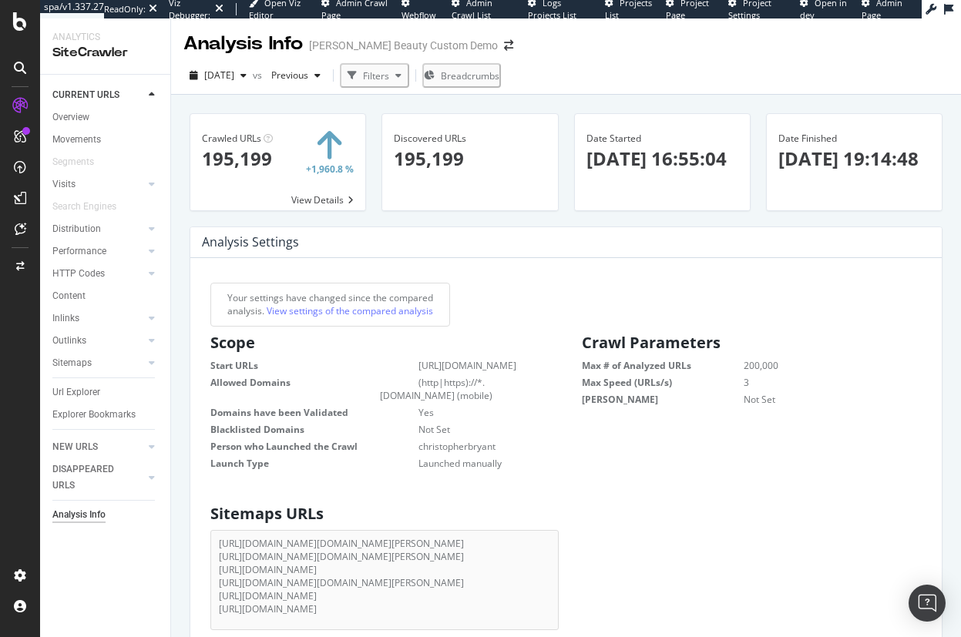 The width and height of the screenshot is (961, 637). I want to click on span: 2023 Aug. 2nd, so click(219, 75).